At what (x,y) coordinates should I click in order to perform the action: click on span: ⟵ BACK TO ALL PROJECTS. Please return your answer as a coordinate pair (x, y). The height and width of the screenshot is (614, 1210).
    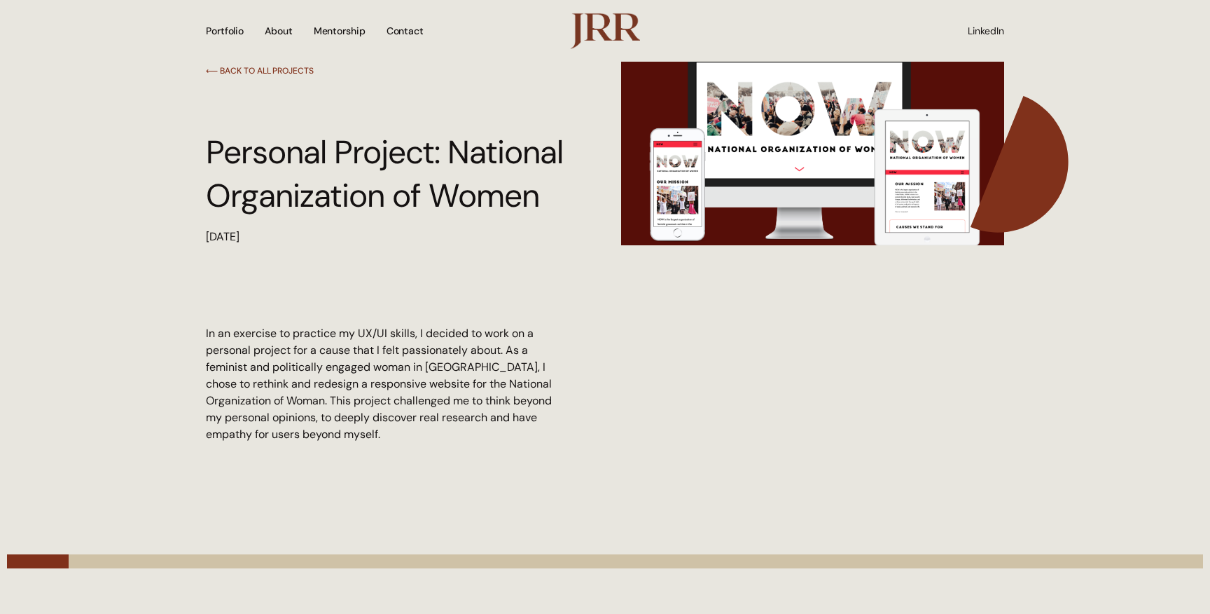
    Looking at the image, I should click on (260, 71).